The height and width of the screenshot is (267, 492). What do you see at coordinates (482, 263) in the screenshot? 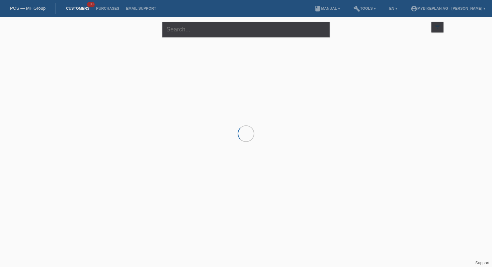
I see `a: Support` at bounding box center [482, 263].